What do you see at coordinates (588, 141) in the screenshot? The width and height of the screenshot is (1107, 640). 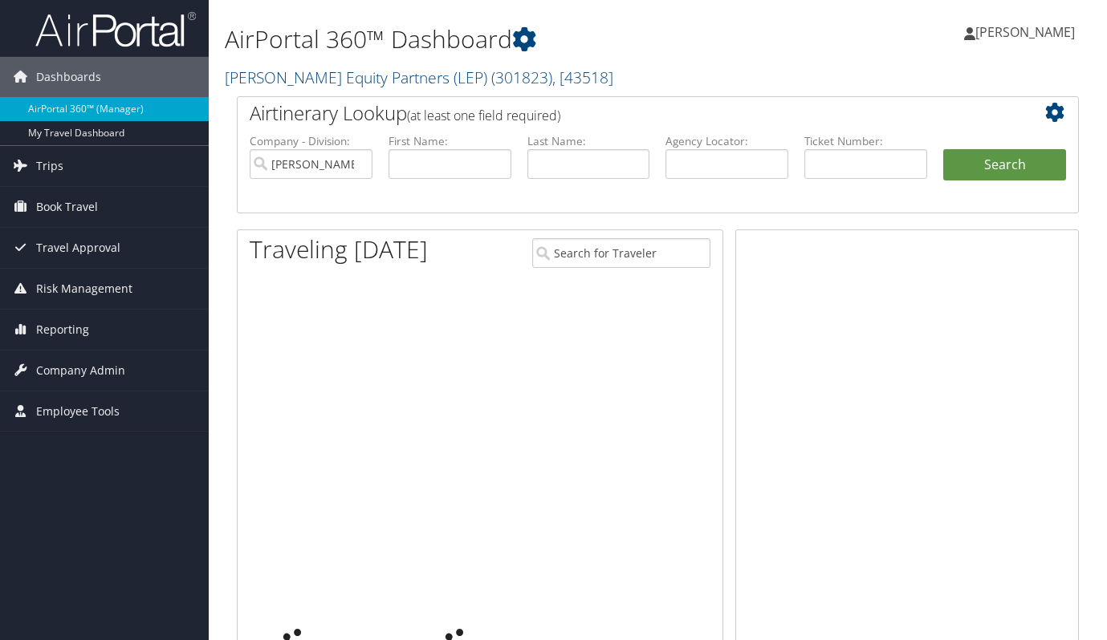 I see `label: Last Name:` at bounding box center [588, 141].